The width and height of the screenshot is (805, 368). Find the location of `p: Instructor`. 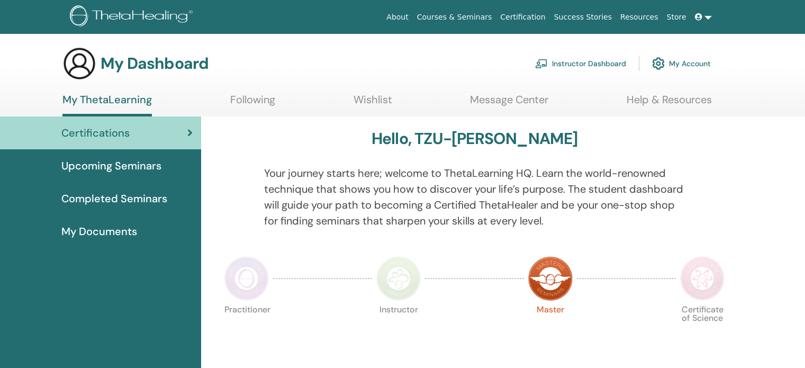

p: Instructor is located at coordinates (398, 328).